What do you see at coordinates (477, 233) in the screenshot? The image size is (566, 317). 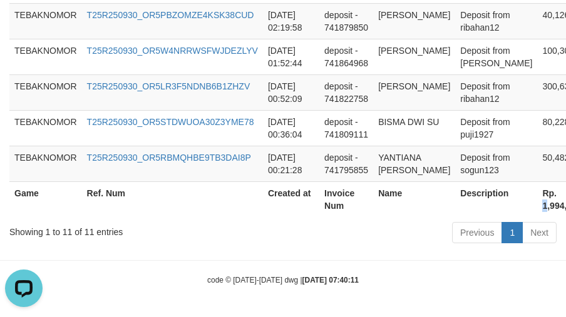 I see `a: Previous` at bounding box center [477, 233].